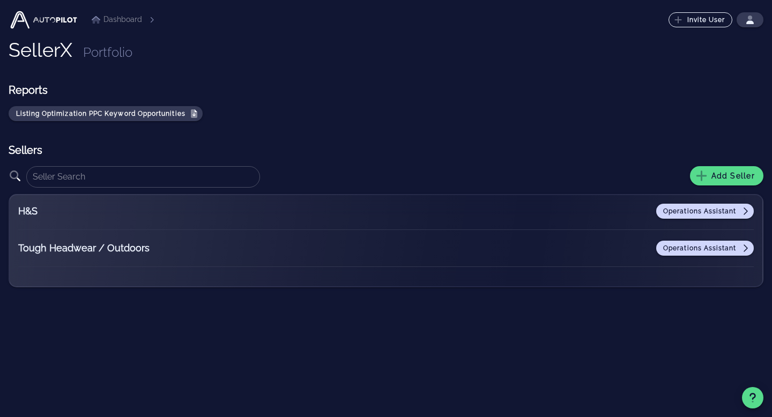 This screenshot has width=772, height=417. What do you see at coordinates (701, 20) in the screenshot?
I see `button: Invite User` at bounding box center [701, 20].